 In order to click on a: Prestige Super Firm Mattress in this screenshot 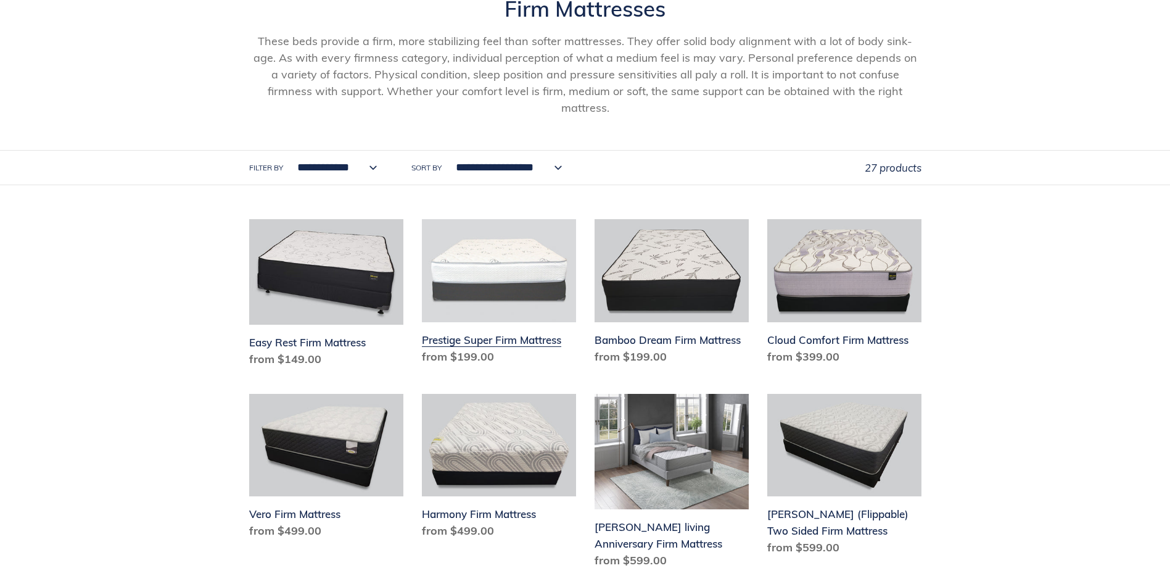, I will do `click(499, 294)`.